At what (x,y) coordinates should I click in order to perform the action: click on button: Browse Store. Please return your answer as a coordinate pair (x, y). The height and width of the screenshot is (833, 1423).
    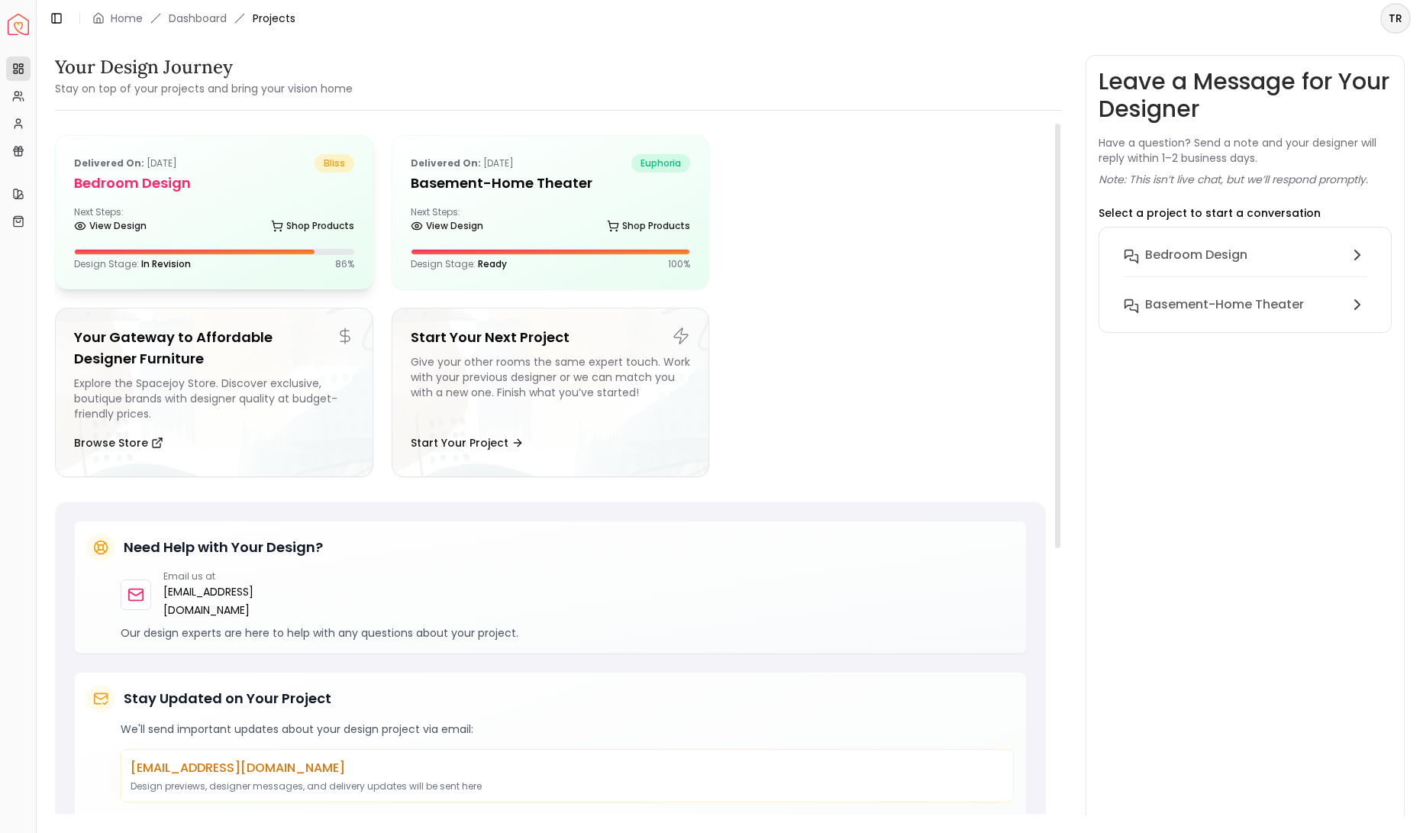
    Looking at the image, I should click on (118, 443).